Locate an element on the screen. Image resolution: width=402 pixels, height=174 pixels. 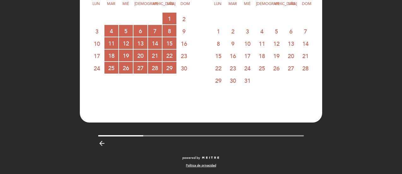
a: Política de privacidad is located at coordinates (201, 165).